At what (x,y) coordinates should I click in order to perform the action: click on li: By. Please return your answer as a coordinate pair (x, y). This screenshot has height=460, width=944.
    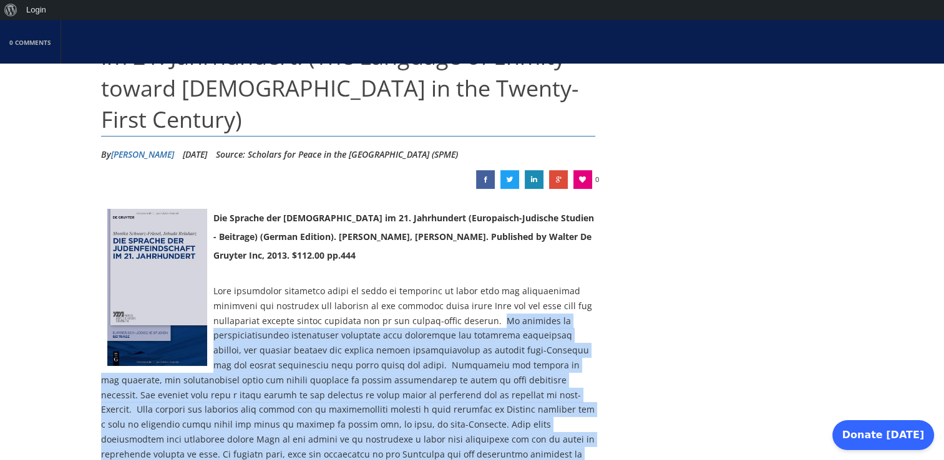
    Looking at the image, I should click on (137, 155).